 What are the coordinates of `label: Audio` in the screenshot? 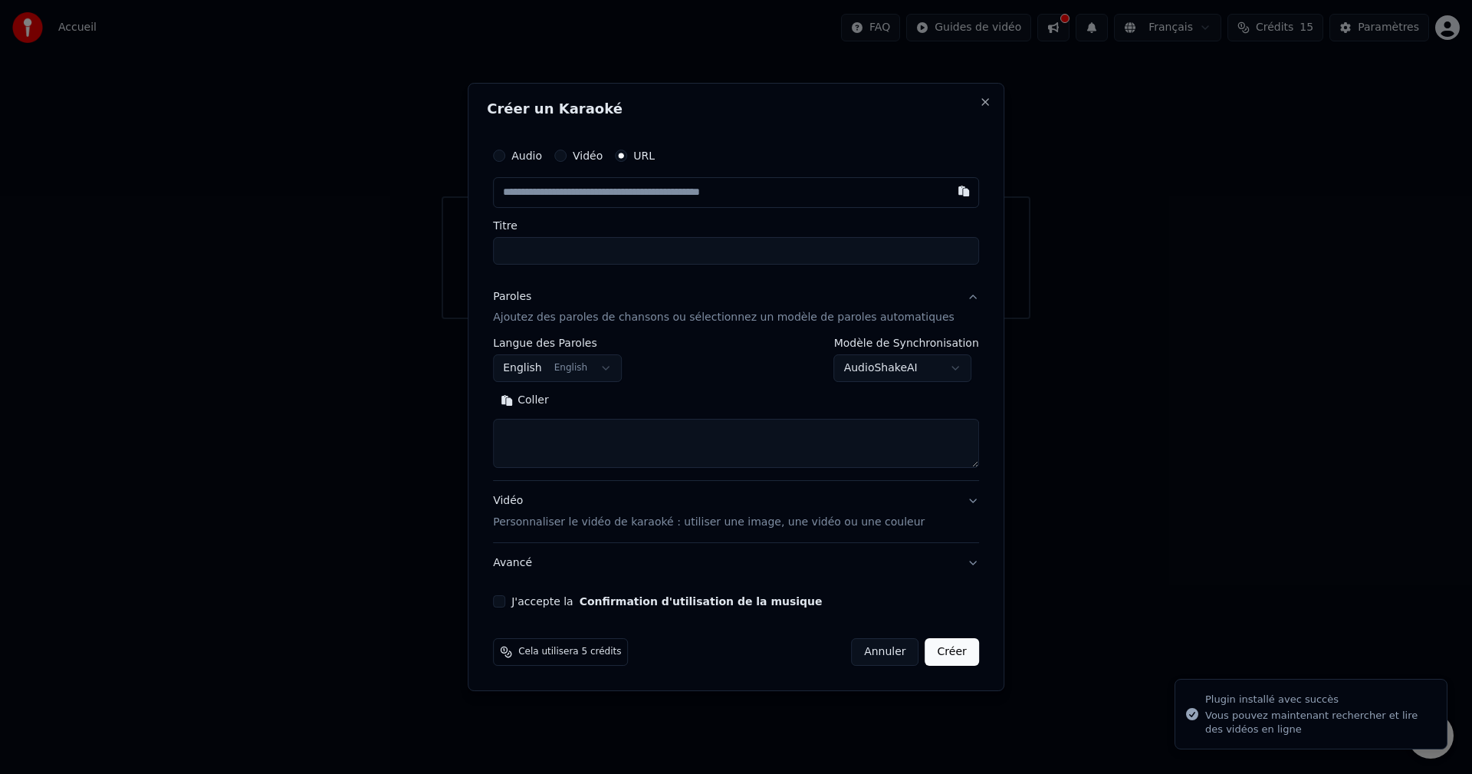 It's located at (527, 156).